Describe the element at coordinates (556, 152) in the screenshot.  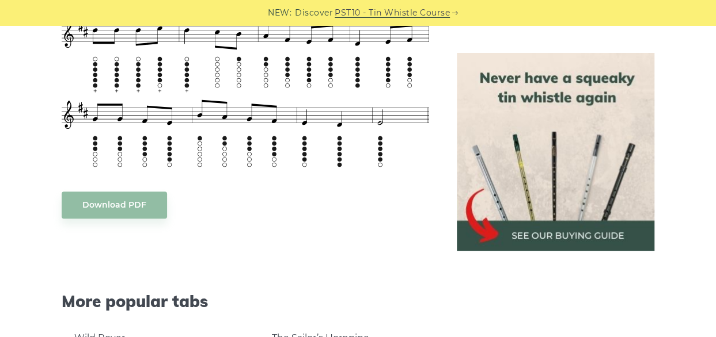
I see `img: tin whistle buying guide` at that location.